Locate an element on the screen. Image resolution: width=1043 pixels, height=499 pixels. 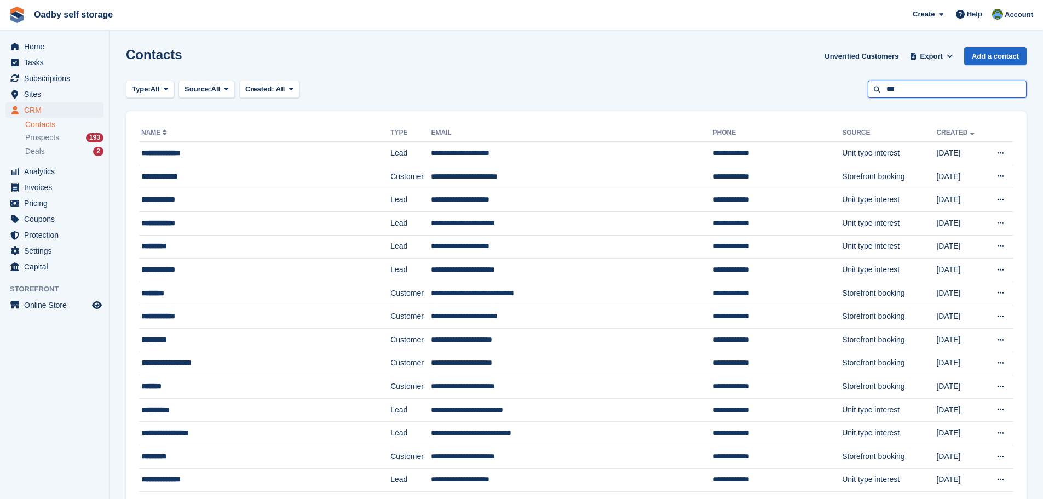
span: Export is located at coordinates (931, 56).